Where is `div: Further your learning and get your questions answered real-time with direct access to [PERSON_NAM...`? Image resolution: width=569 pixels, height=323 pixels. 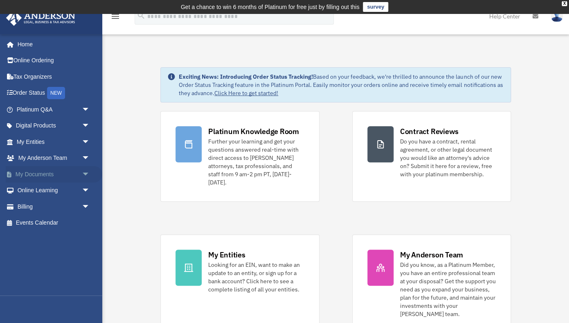 div: Further your learning and get your questions answered real-time with direct access to [PERSON_NAM... is located at coordinates (256, 162).